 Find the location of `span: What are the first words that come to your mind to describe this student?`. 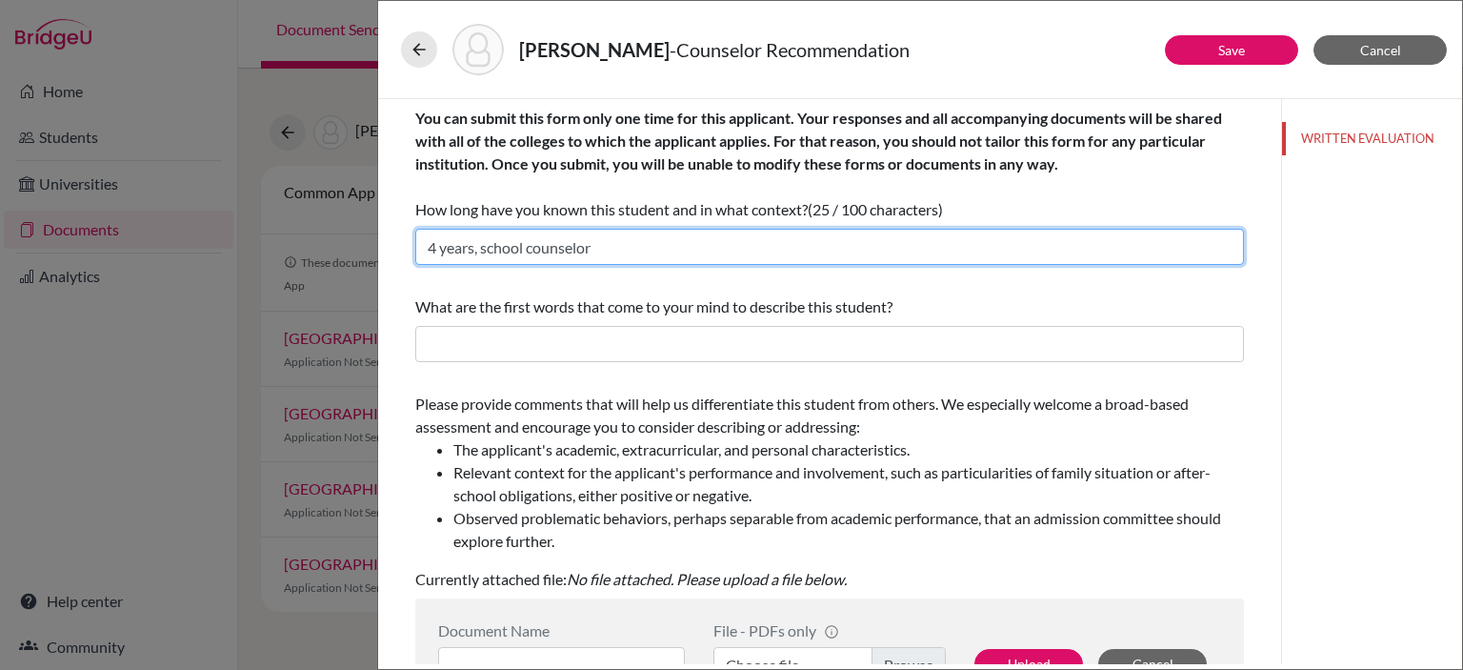

span: What are the first words that come to your mind to describe this student? is located at coordinates (653, 306).